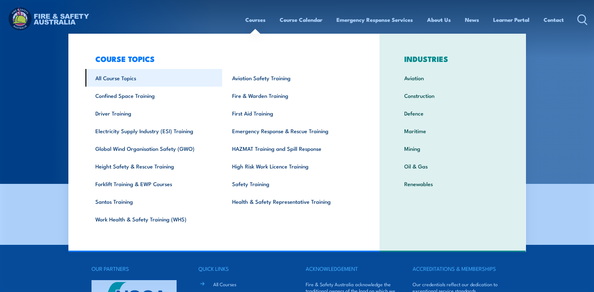 Image resolution: width=594 pixels, height=292 pixels. Describe the element at coordinates (223, 59) in the screenshot. I see `h3: COURSE TOPICS` at that location.